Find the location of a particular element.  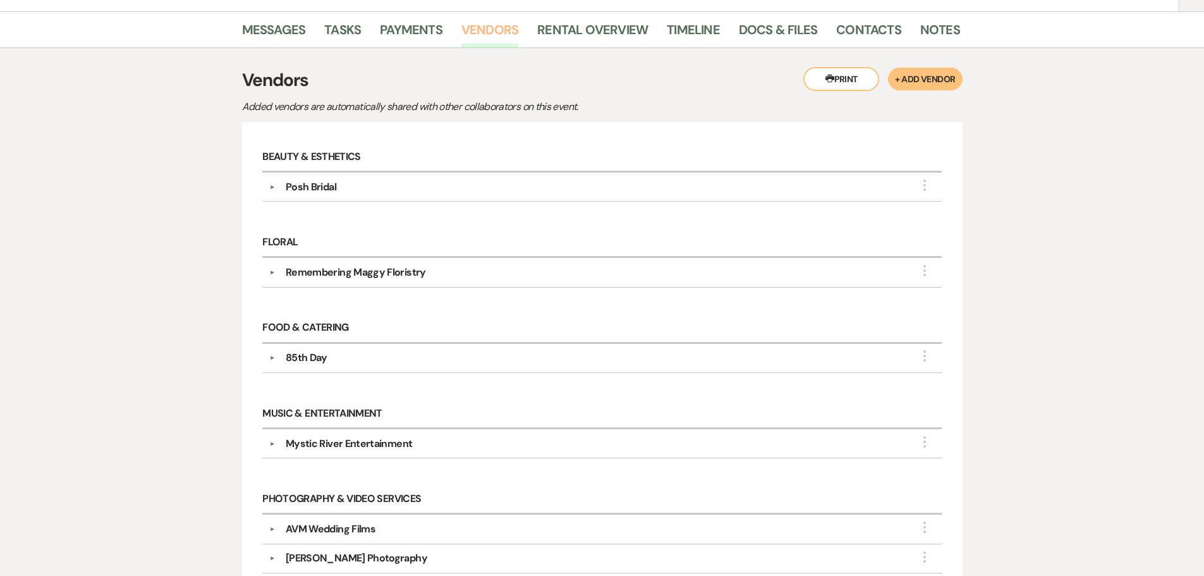

h3: Vendors is located at coordinates (602, 80).